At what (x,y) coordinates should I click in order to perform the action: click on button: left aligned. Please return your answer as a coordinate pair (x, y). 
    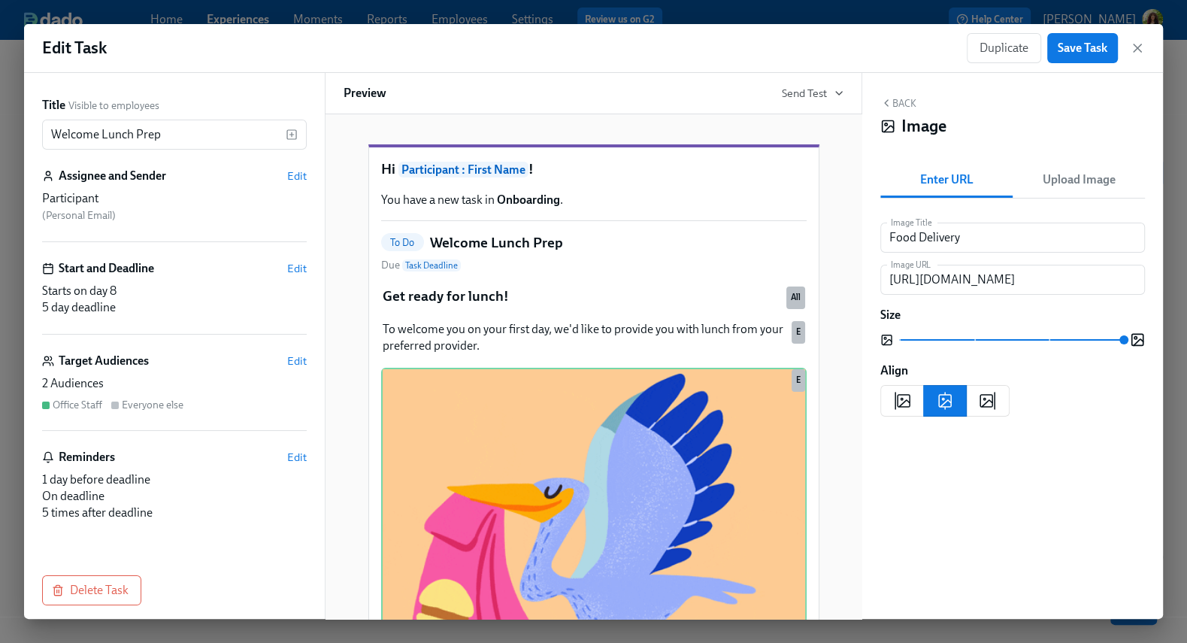
    Looking at the image, I should click on (902, 401).